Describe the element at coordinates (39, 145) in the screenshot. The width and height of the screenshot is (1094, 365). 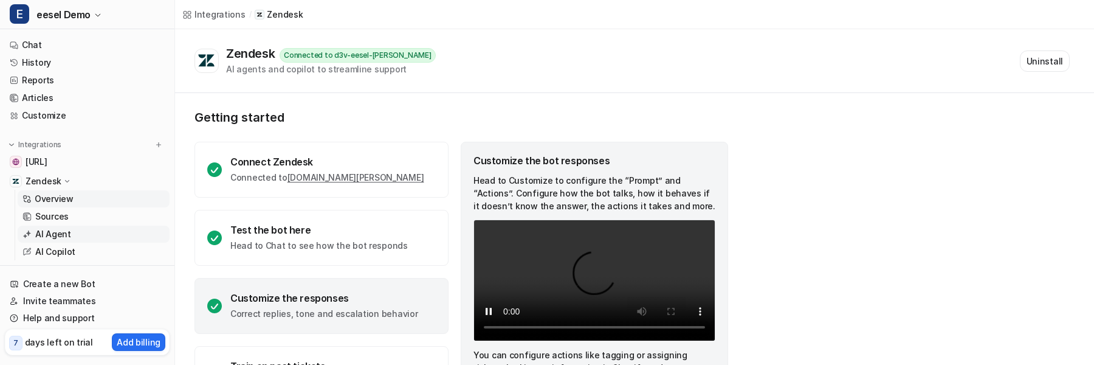
I see `p: Integrations` at that location.